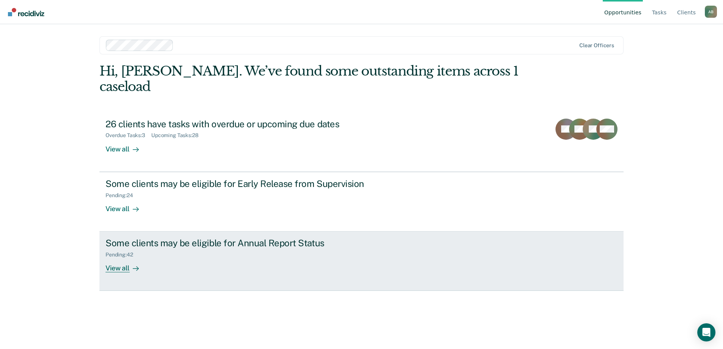 The height and width of the screenshot is (349, 723). I want to click on div: Pending : 42, so click(122, 255).